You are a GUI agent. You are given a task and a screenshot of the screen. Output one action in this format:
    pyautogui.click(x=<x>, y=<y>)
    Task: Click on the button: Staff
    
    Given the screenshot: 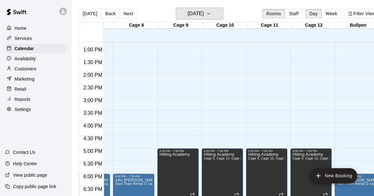 What is the action you would take?
    pyautogui.click(x=293, y=14)
    